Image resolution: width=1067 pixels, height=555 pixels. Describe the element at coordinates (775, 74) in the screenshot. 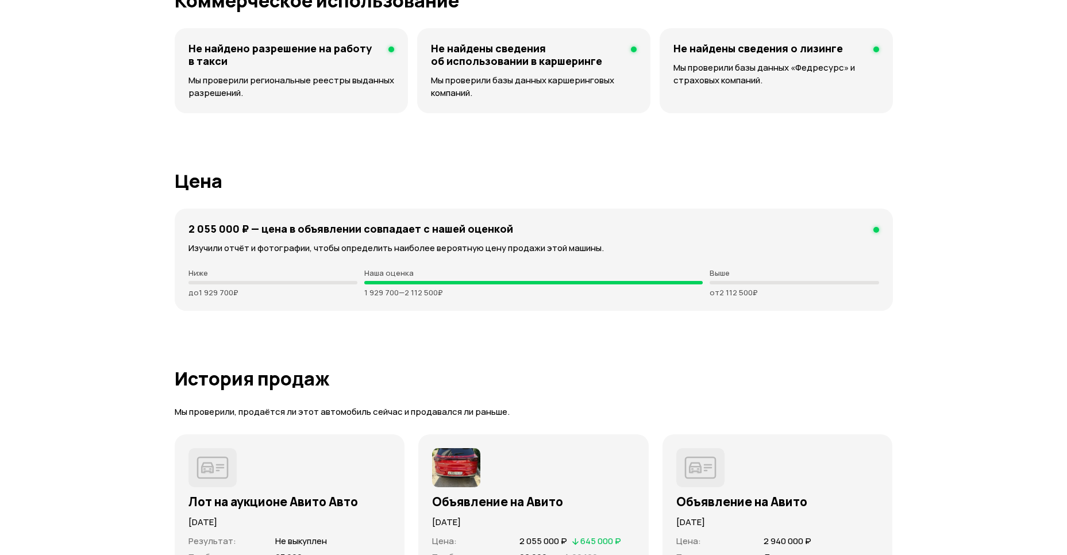

I see `p: Мы проверили базы данных «Федресурс» и страховых компаний.` at that location.